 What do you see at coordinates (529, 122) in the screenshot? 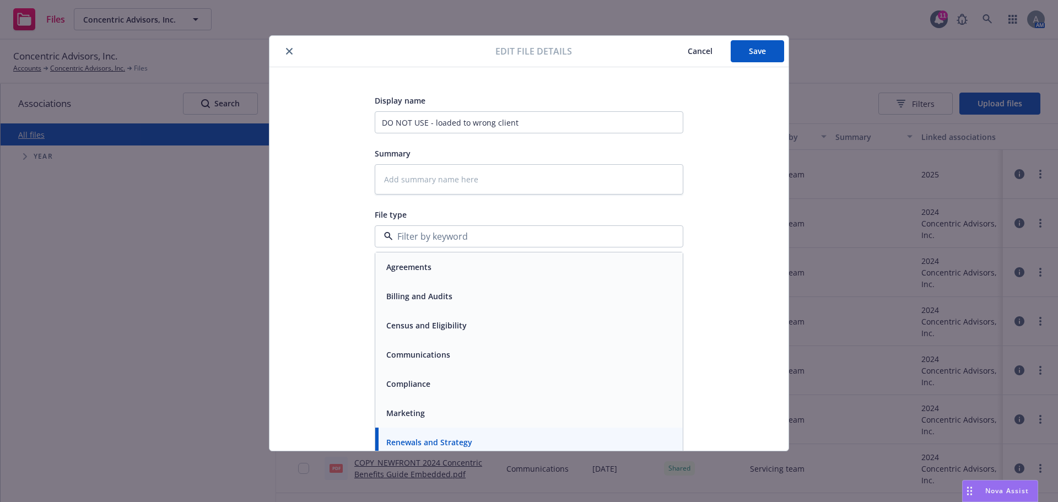
I see `input: Add display name here` at bounding box center [529, 122].